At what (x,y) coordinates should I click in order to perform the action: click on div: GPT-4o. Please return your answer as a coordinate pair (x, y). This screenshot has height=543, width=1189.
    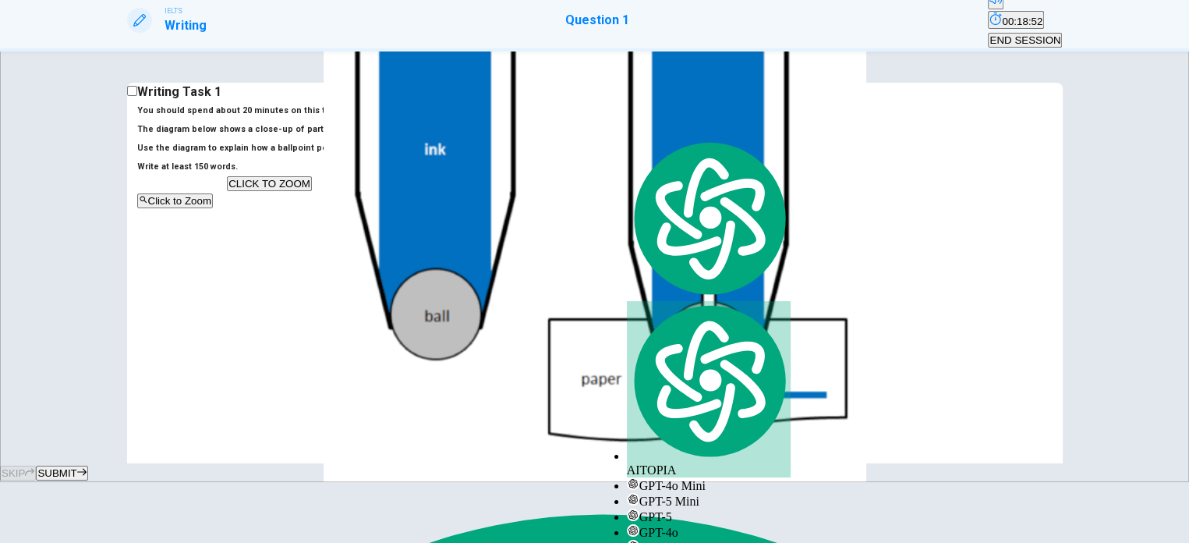
    Looking at the image, I should click on (709, 532).